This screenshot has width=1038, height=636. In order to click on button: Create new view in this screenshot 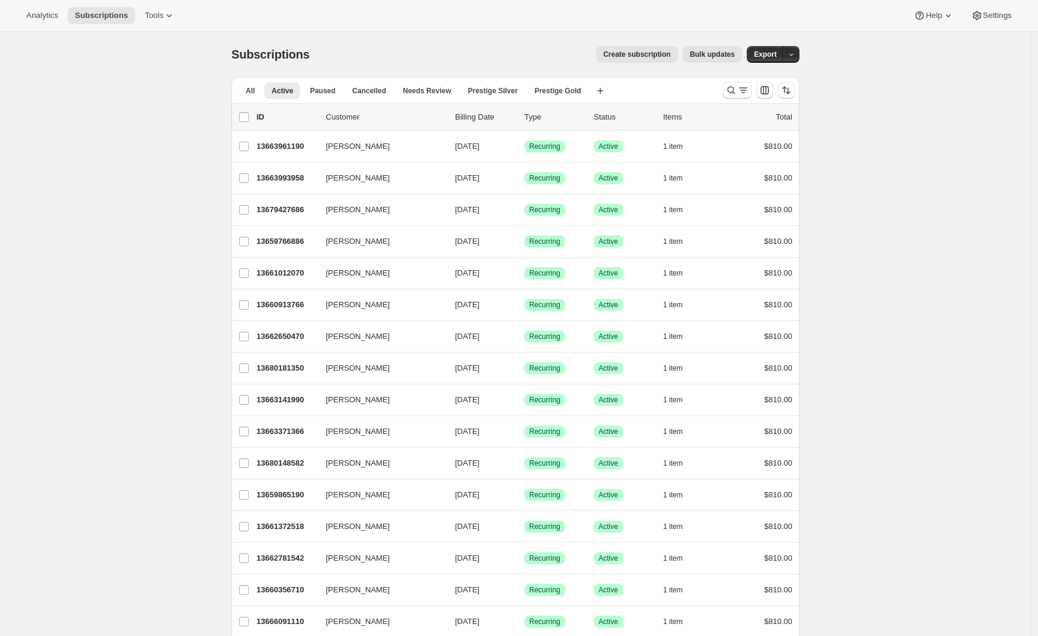, I will do `click(600, 91)`.